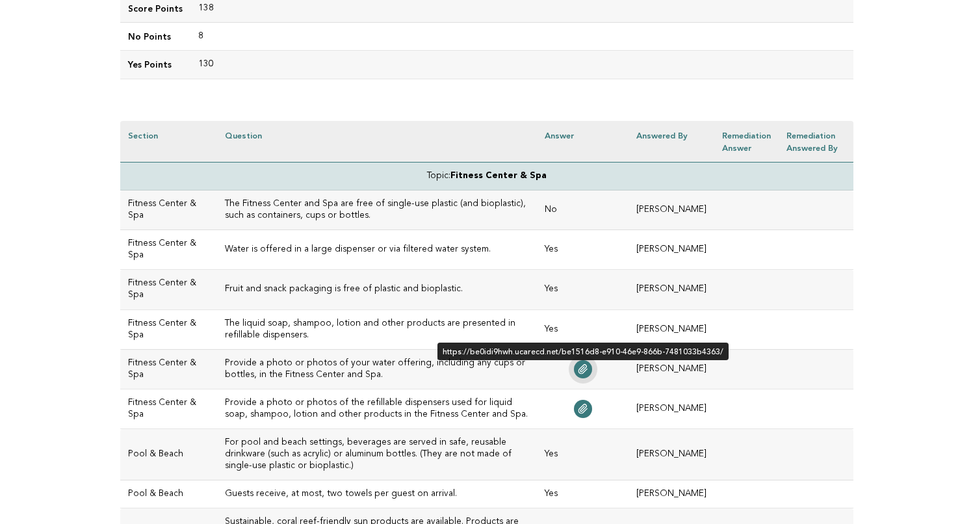 The width and height of the screenshot is (973, 524). What do you see at coordinates (498, 175) in the screenshot?
I see `strong: Fitness Center & Spa` at bounding box center [498, 175].